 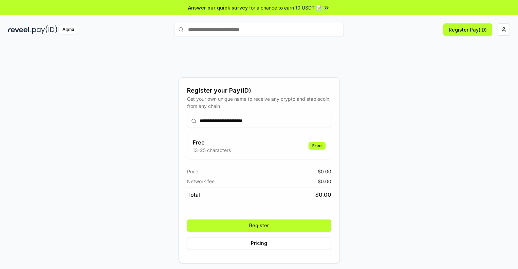 What do you see at coordinates (259, 91) in the screenshot?
I see `div: Register your Pay(ID)` at bounding box center [259, 91].